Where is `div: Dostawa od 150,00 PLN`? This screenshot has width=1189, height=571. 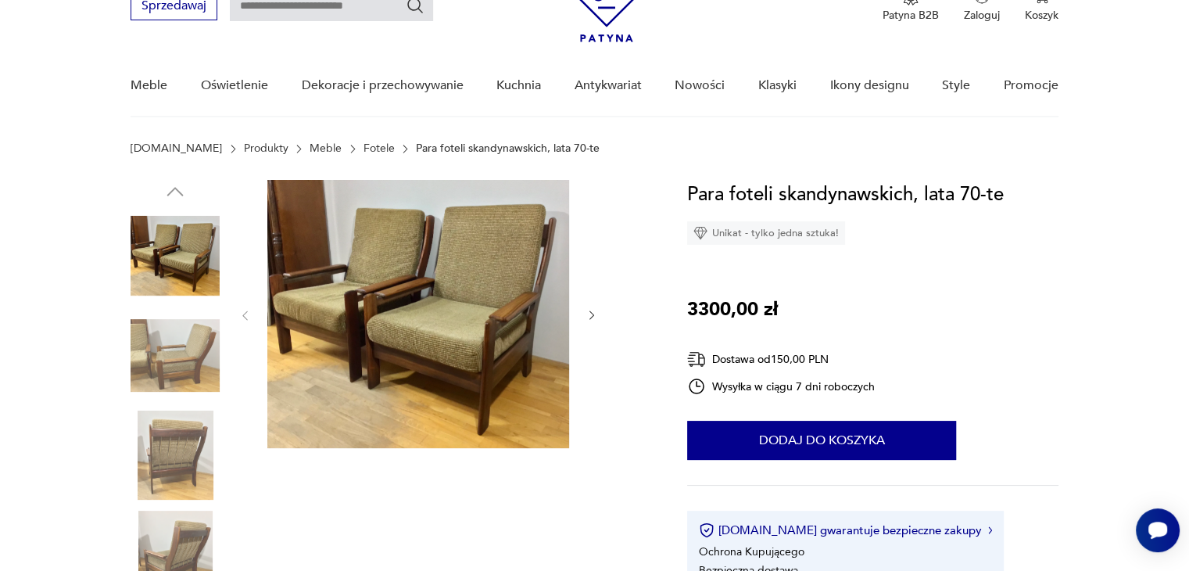
div: Dostawa od 150,00 PLN is located at coordinates (781, 359).